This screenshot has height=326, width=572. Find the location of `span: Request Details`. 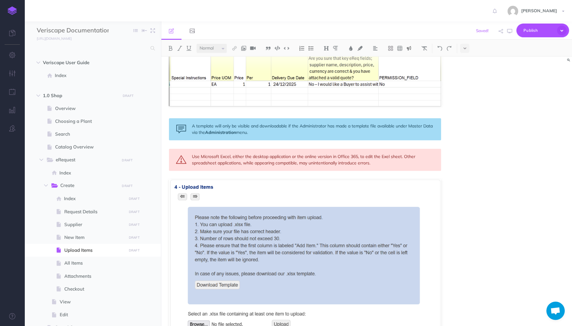

span: Request Details is located at coordinates (94, 212).